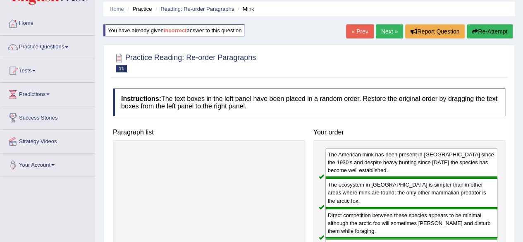 The image size is (523, 242). I want to click on b: incorrect, so click(175, 30).